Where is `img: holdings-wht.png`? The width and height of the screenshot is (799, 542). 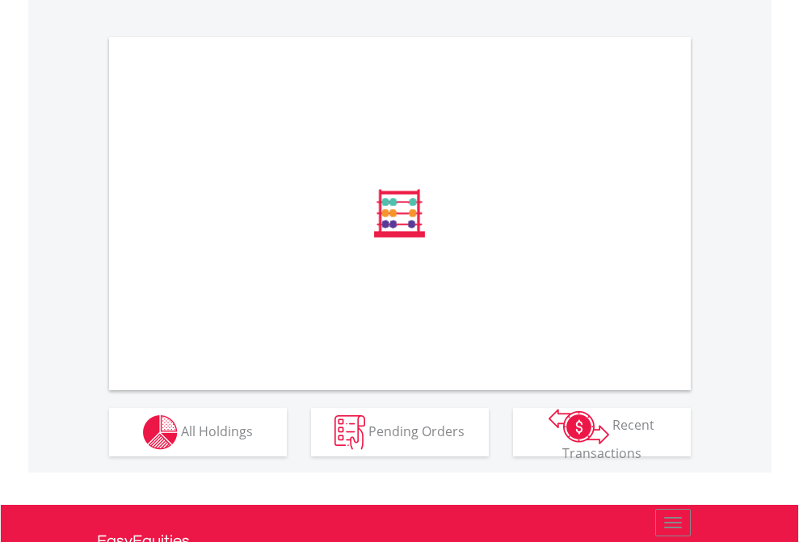 img: holdings-wht.png is located at coordinates (160, 432).